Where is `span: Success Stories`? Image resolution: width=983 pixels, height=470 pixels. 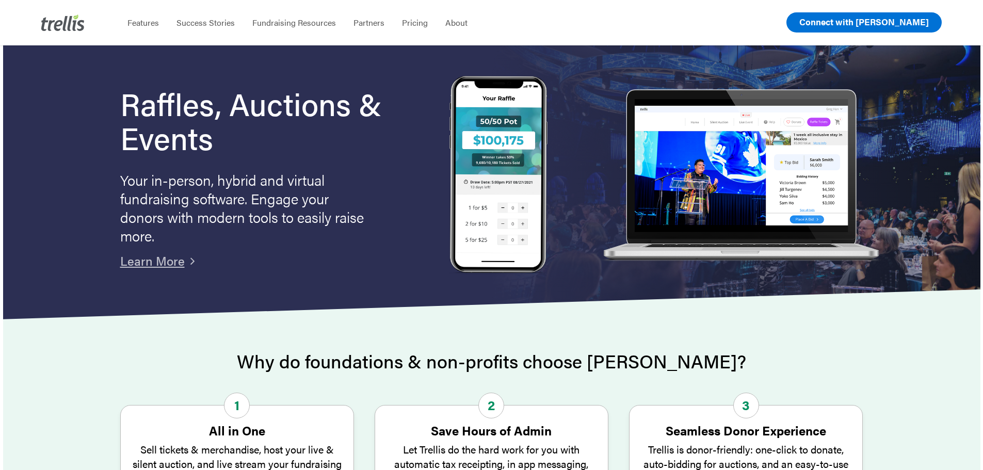
span: Success Stories is located at coordinates (205, 22).